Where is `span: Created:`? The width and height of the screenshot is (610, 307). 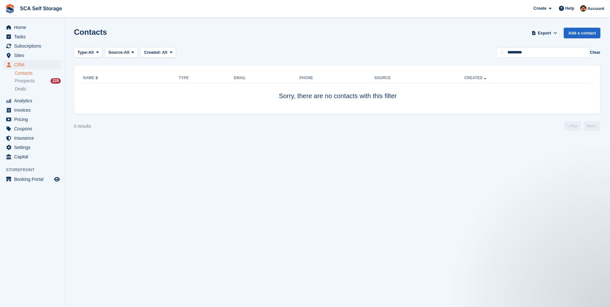 span: Created: is located at coordinates (152, 52).